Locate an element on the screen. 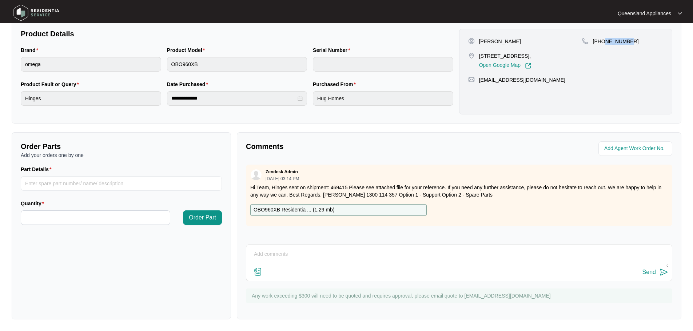  p: Hi Team, Hinges sent on shipment: 469415 Please see attached file for your reference. If you need... is located at coordinates (459, 191).